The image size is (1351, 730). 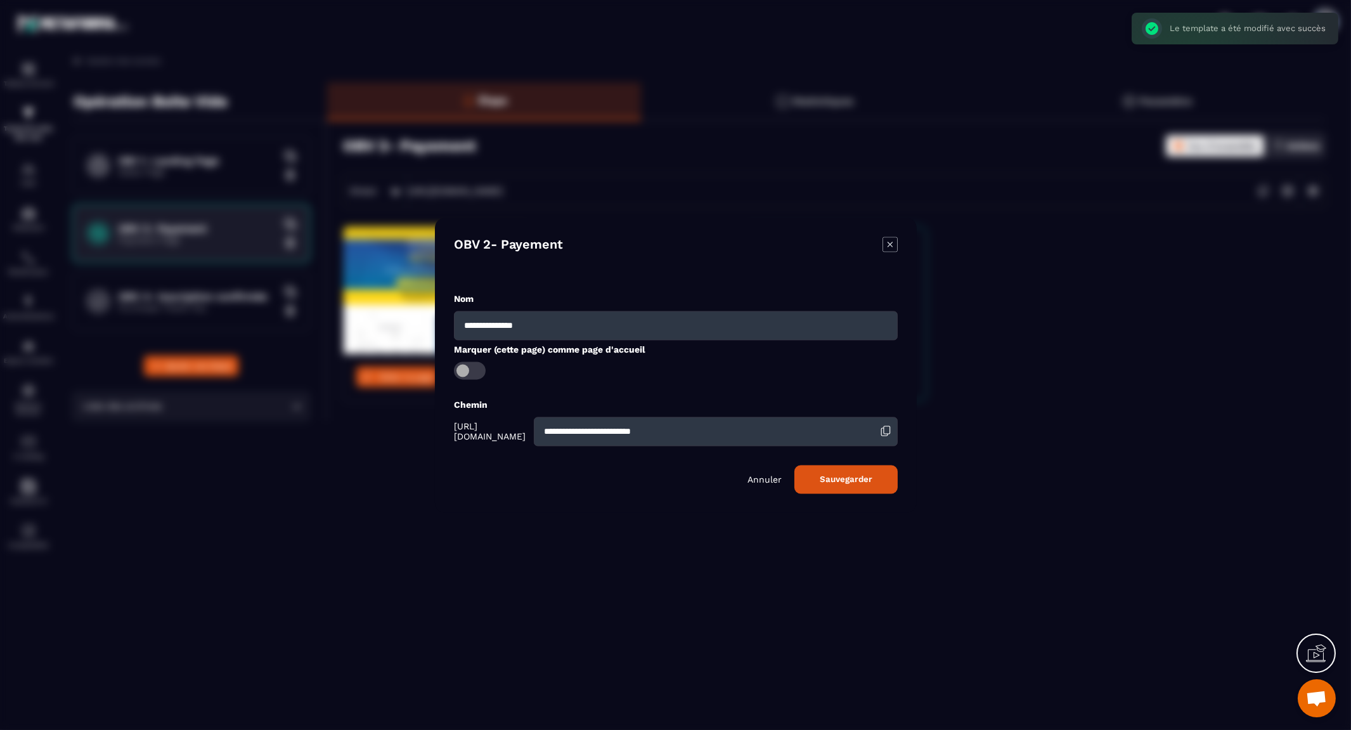 I want to click on label: Nom, so click(x=464, y=299).